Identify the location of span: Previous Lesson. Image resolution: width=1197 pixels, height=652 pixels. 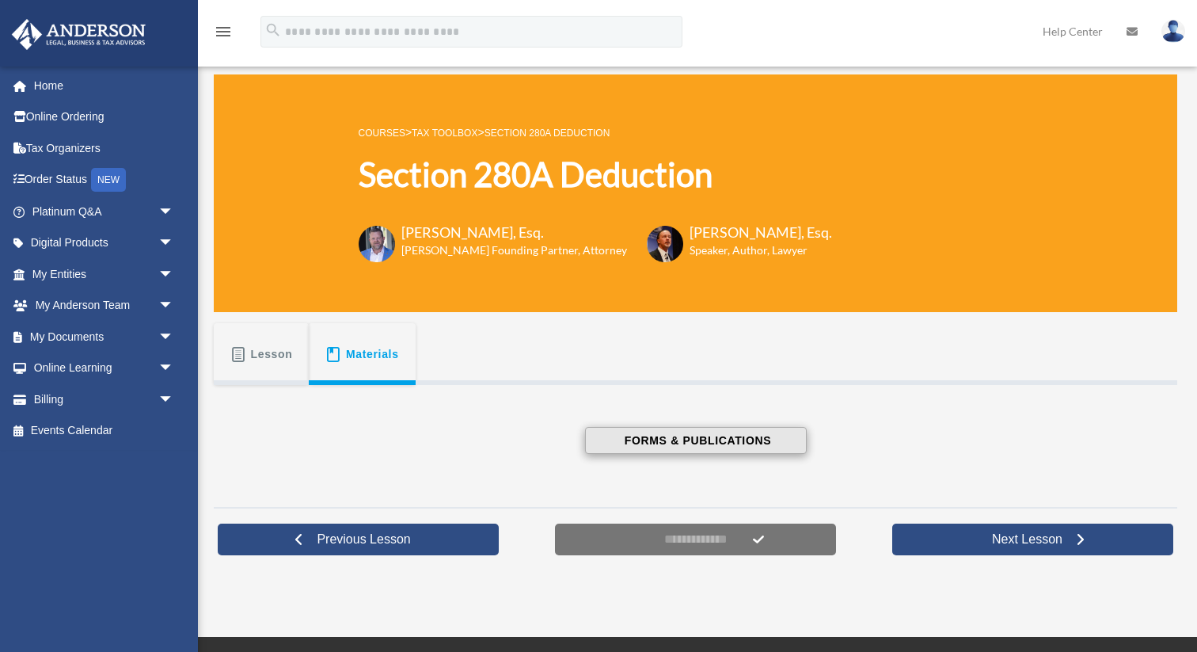
(363, 539).